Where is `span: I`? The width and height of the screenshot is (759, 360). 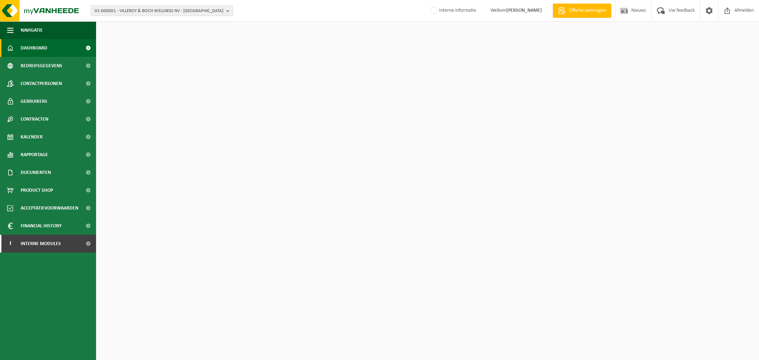 span: I is located at coordinates (10, 244).